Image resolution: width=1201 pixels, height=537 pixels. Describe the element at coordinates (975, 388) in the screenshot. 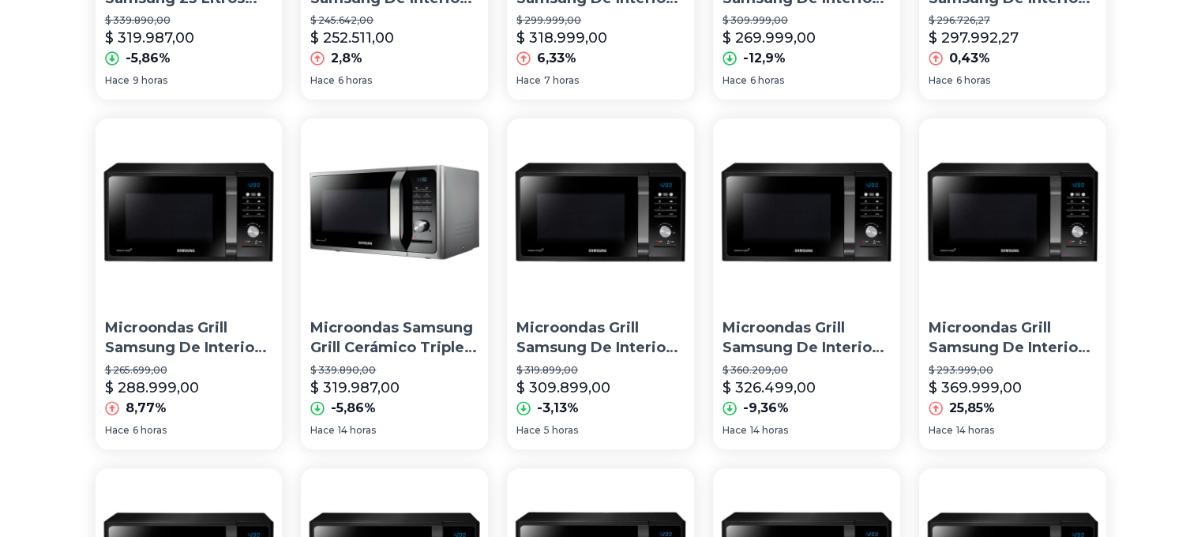

I see `p: $ 369.999,00` at that location.